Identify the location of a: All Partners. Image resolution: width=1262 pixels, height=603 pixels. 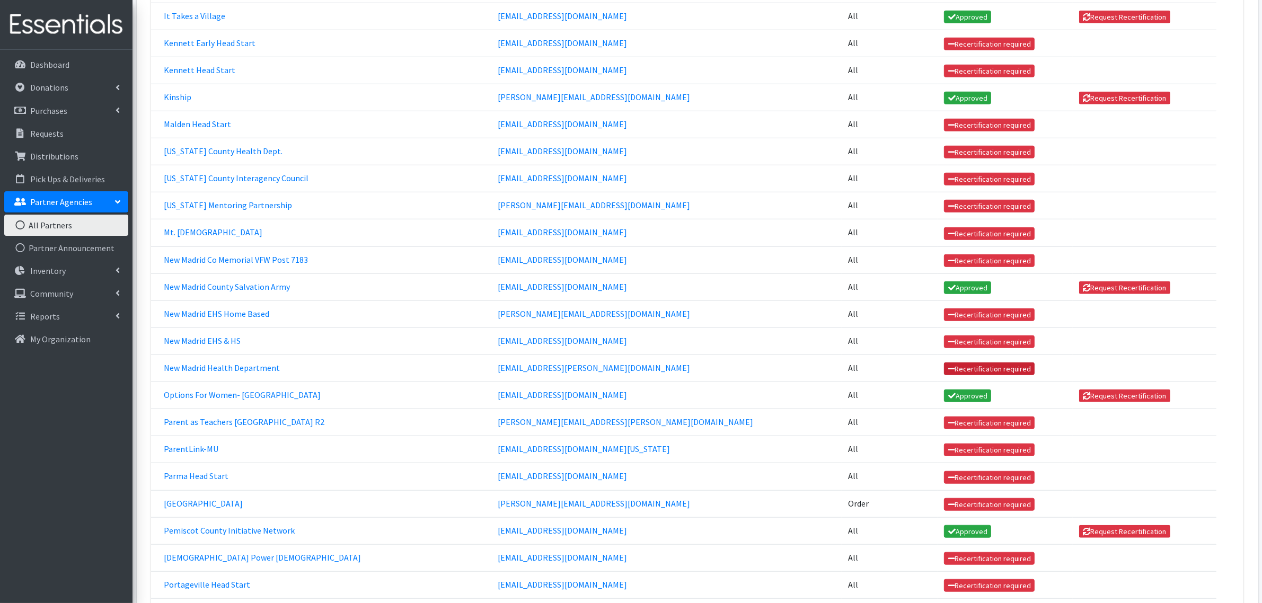
(66, 225).